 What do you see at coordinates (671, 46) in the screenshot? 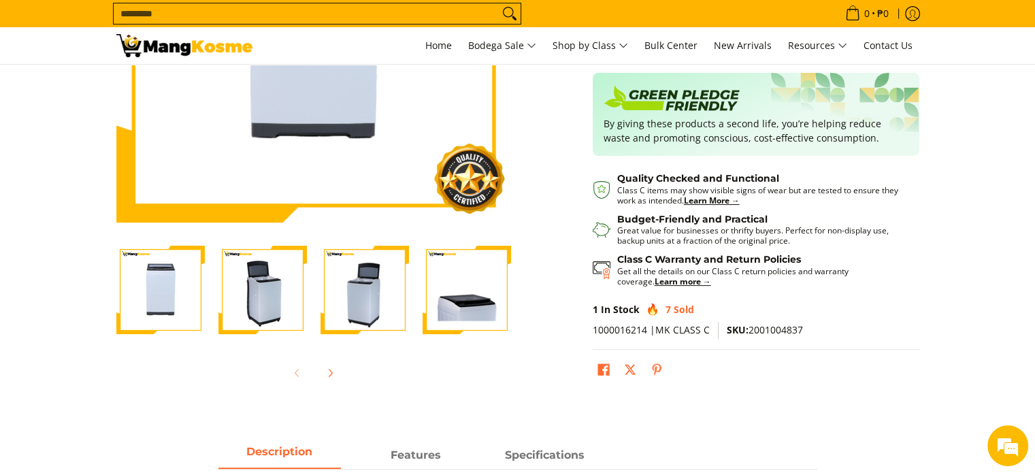
I see `a: Bulk Center` at bounding box center [671, 46].